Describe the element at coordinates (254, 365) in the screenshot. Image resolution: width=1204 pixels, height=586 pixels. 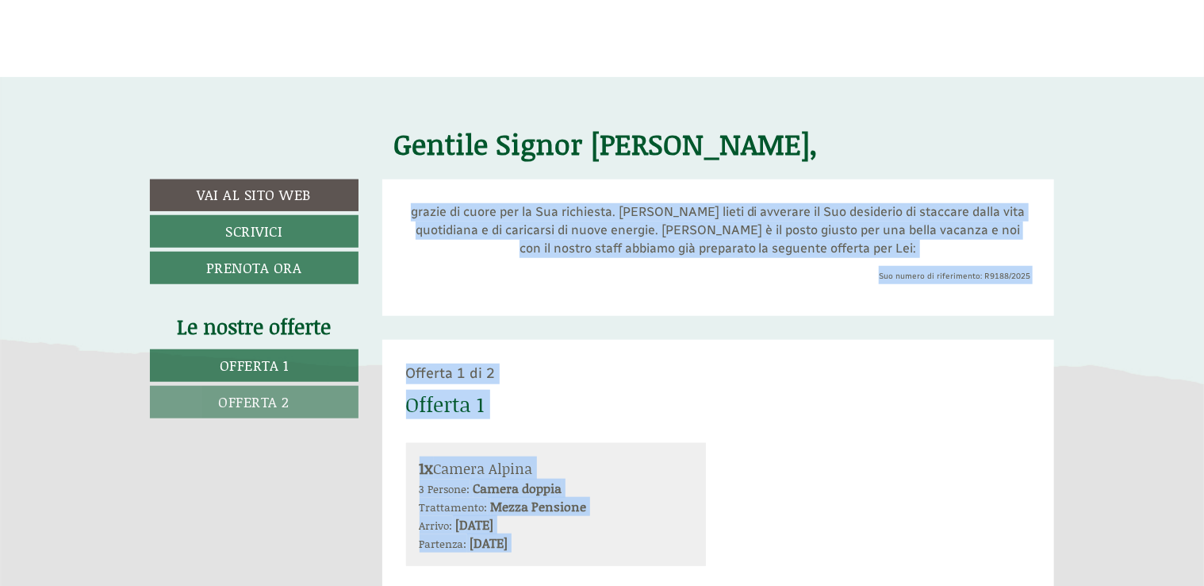
I see `span: Offerta 1` at that location.